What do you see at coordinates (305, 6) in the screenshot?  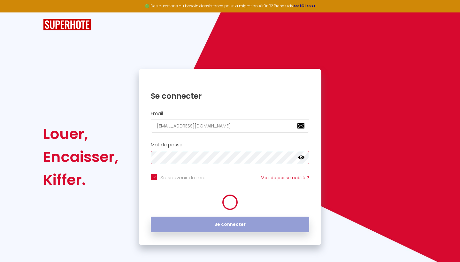 I see `strong: >>> ICI <<<<` at bounding box center [305, 6].